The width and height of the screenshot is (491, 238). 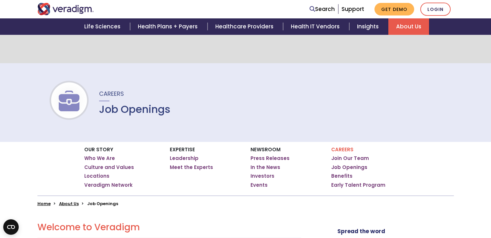 What do you see at coordinates (342, 176) in the screenshot?
I see `a: Benefits` at bounding box center [342, 176].